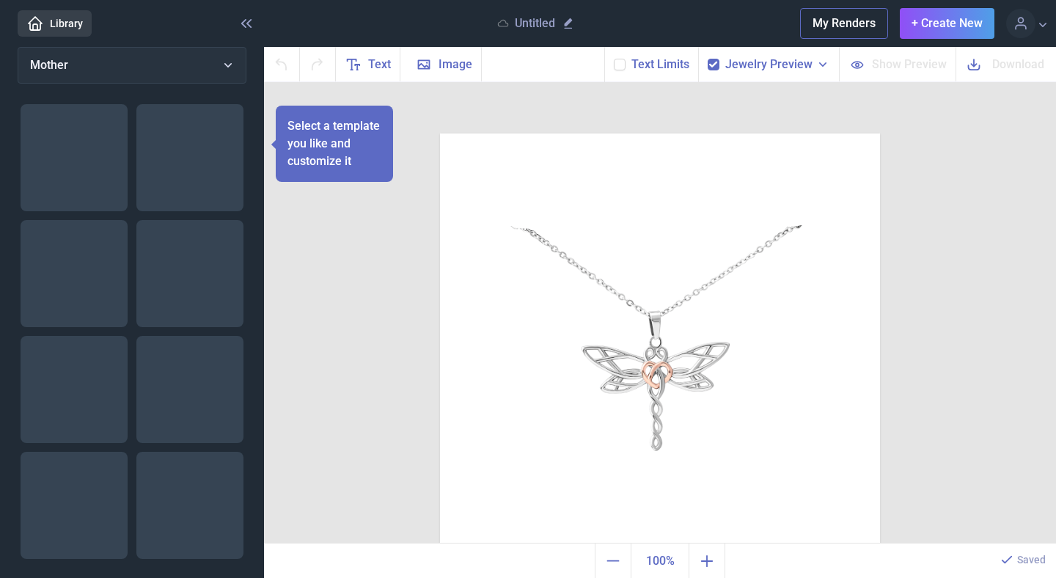 Image resolution: width=1056 pixels, height=578 pixels. I want to click on button: Jewelry Preview, so click(777, 65).